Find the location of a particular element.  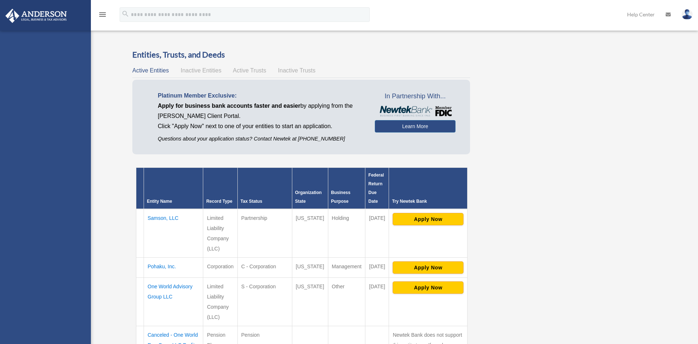

span: Active Entities is located at coordinates (150, 70).